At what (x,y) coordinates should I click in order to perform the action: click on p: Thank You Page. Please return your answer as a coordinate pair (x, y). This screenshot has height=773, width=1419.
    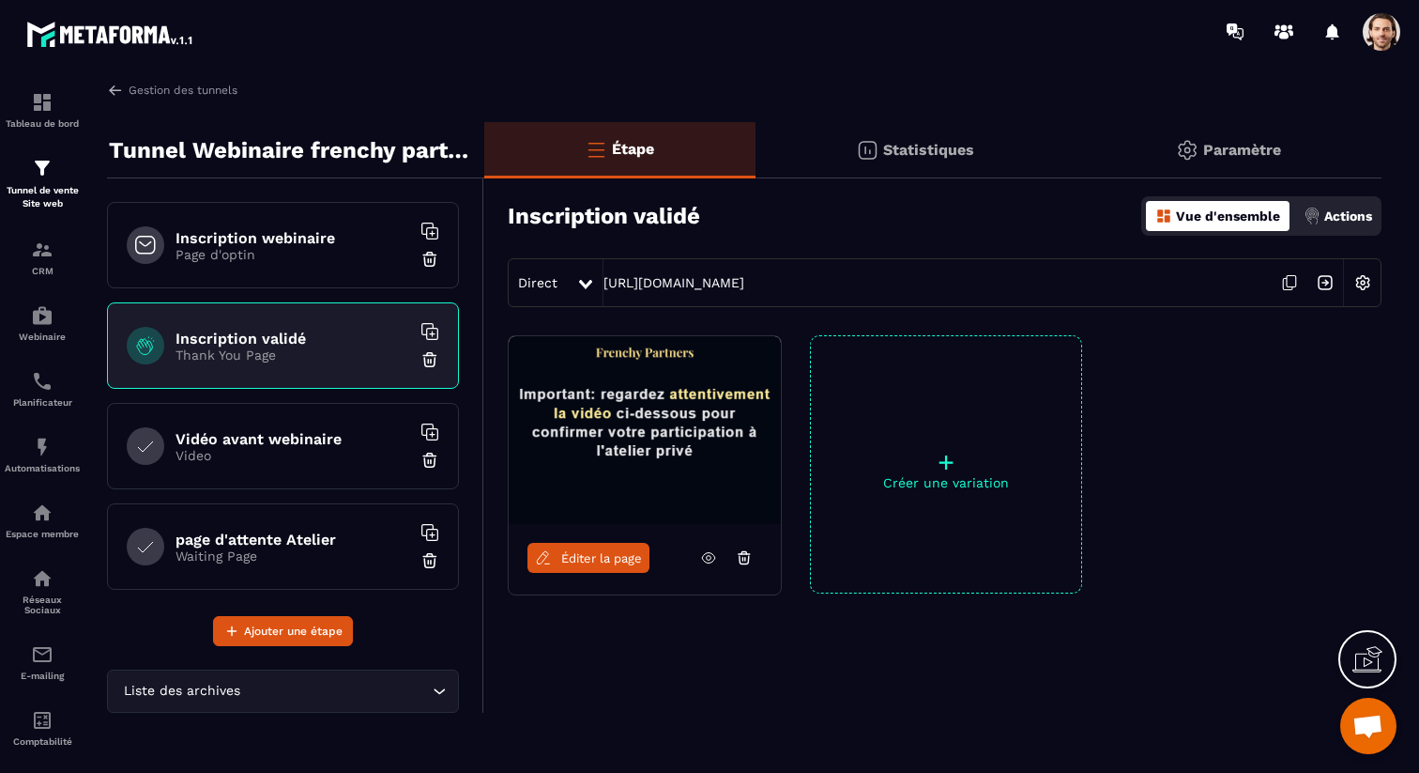
    Looking at the image, I should click on (293, 355).